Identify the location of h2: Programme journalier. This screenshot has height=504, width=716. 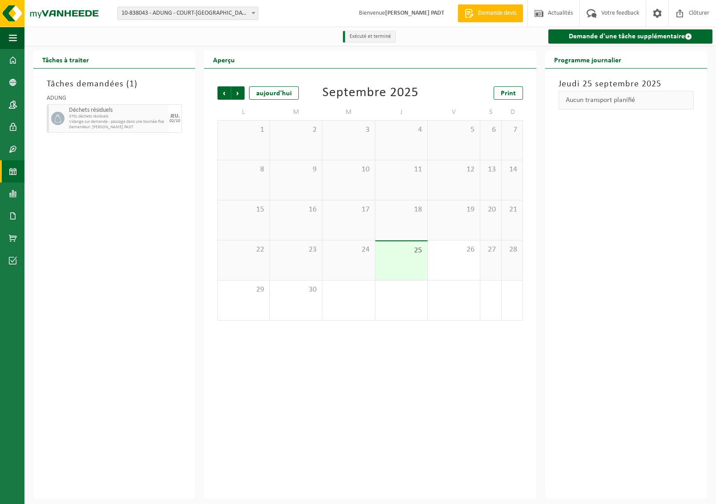
(588, 59).